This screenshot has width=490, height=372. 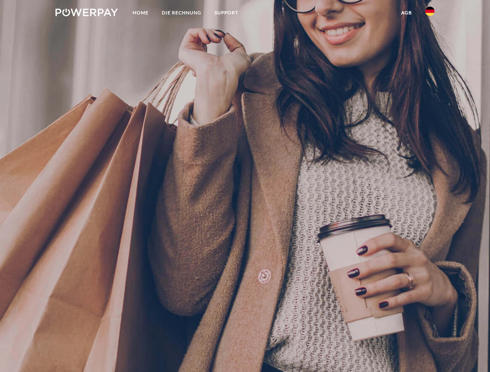 I want to click on img: de, so click(x=430, y=11).